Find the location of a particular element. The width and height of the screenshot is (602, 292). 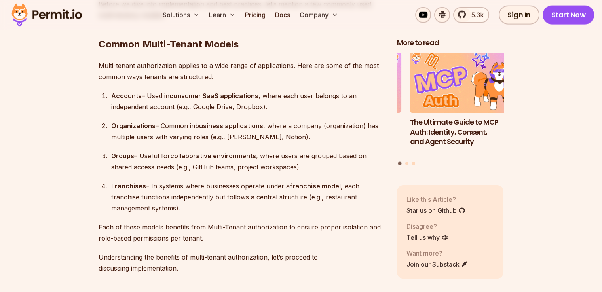

div: – Used in , where each user belongs to an independent account (e.g., Google Drive, Dropbox). is located at coordinates (248, 101).